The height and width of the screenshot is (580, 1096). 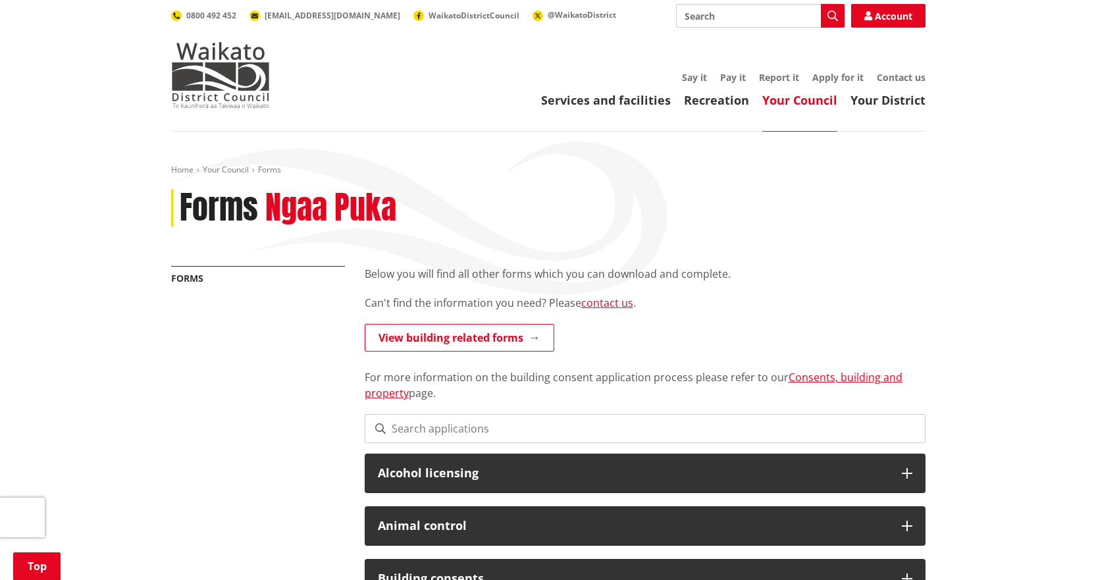 What do you see at coordinates (211, 15) in the screenshot?
I see `span: 0800 492 452` at bounding box center [211, 15].